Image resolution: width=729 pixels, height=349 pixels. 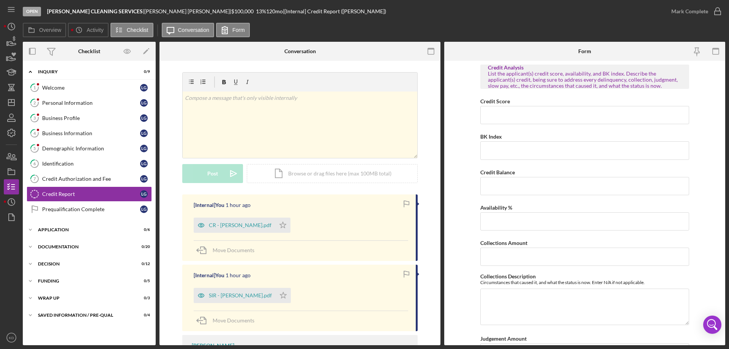 What do you see at coordinates (88, 30) in the screenshot?
I see `button: Activity` at bounding box center [88, 30].